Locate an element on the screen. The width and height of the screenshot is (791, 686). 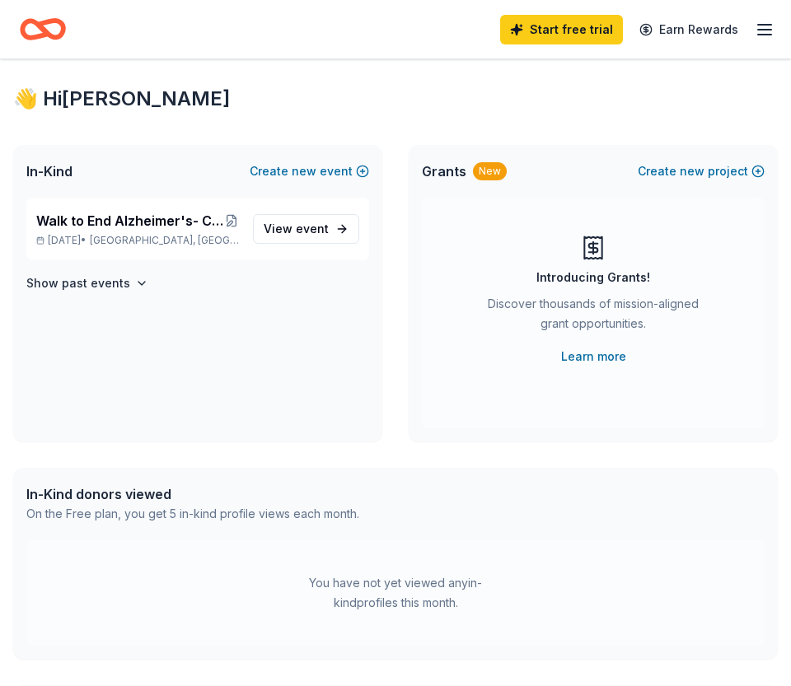
a: View event is located at coordinates (306, 229).